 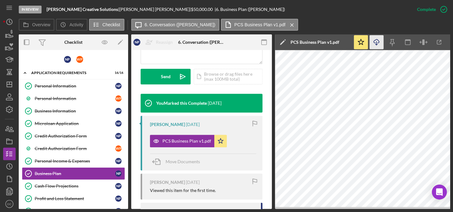 What do you see at coordinates (73, 86) in the screenshot?
I see `a: Personal InformationNP` at bounding box center [73, 86].